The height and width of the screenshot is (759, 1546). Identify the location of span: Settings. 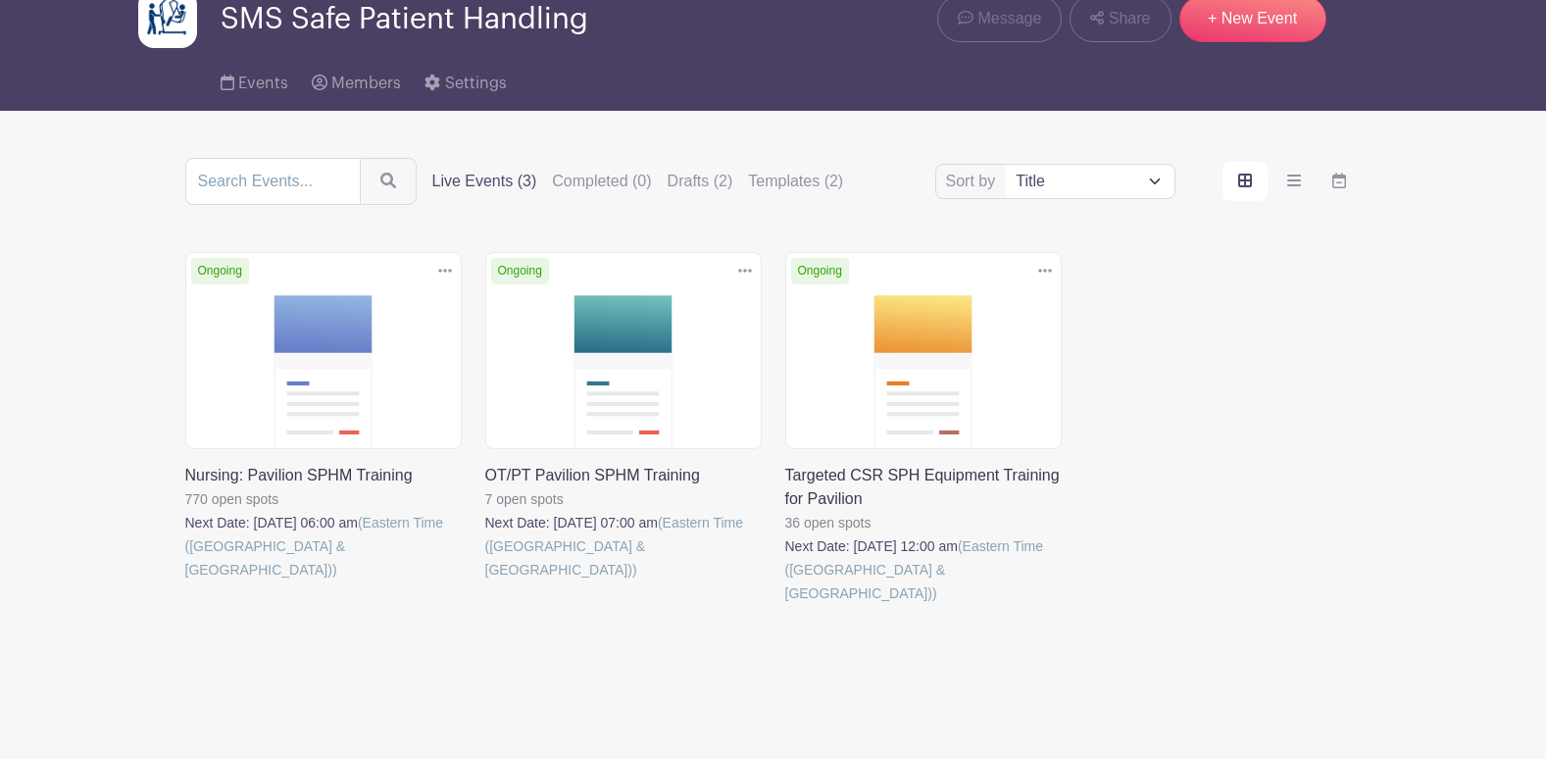
(475, 83).